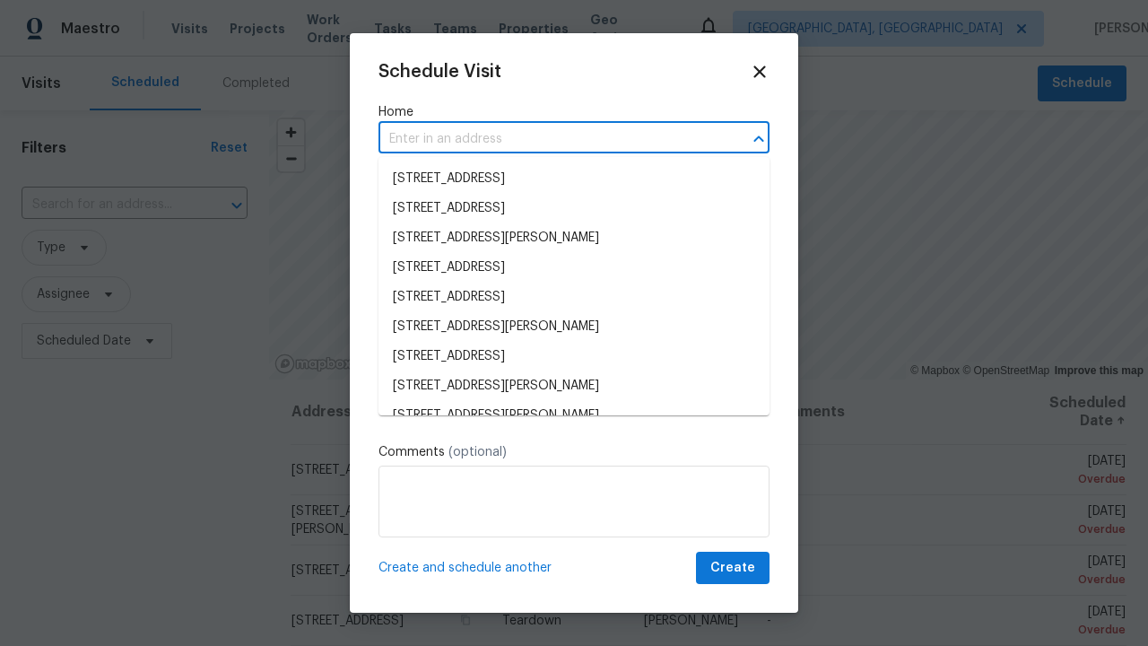 Image resolution: width=1148 pixels, height=646 pixels. I want to click on button: Close, so click(759, 139).